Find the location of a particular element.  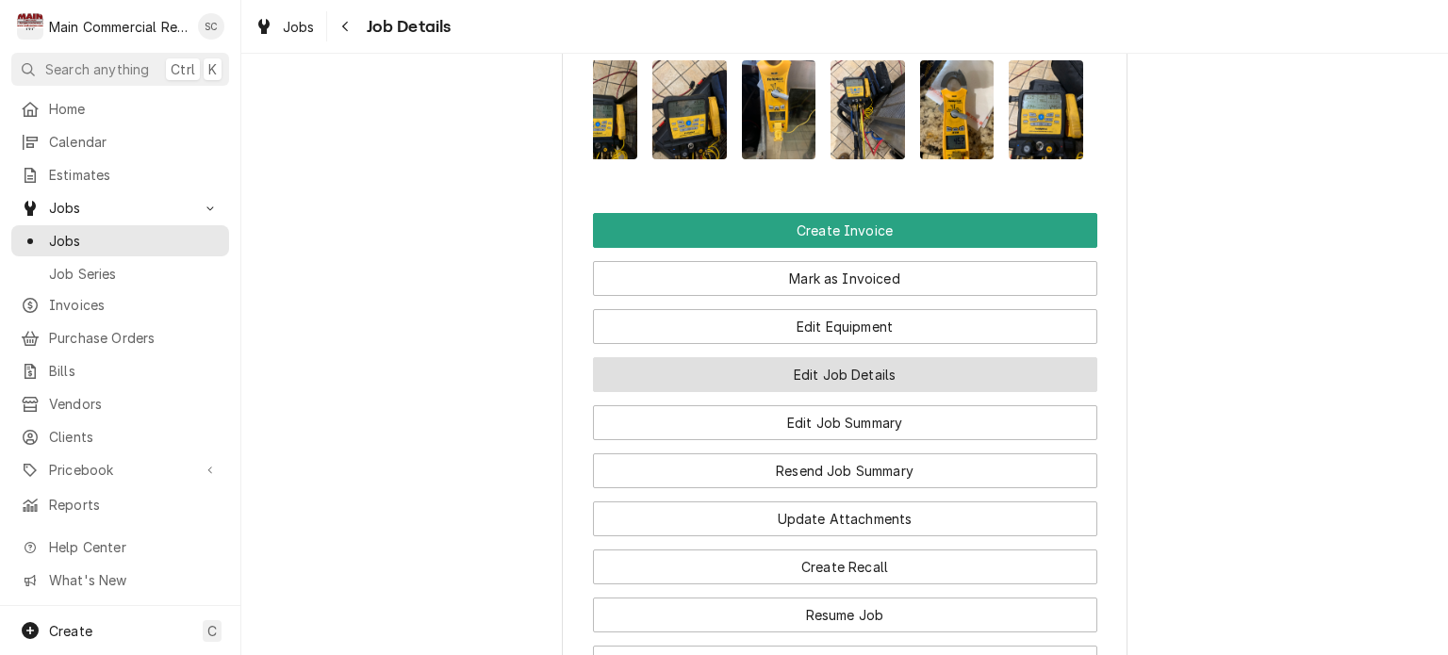

a: Clients is located at coordinates (120, 436).